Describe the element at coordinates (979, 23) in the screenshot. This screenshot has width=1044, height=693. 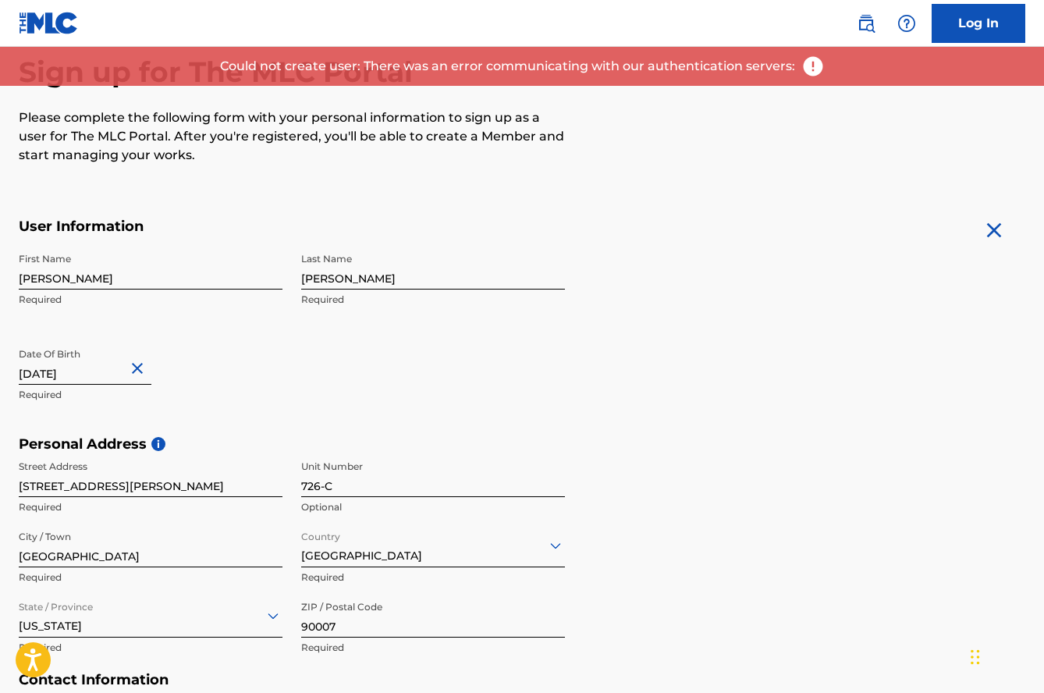
I see `a: Log In` at that location.